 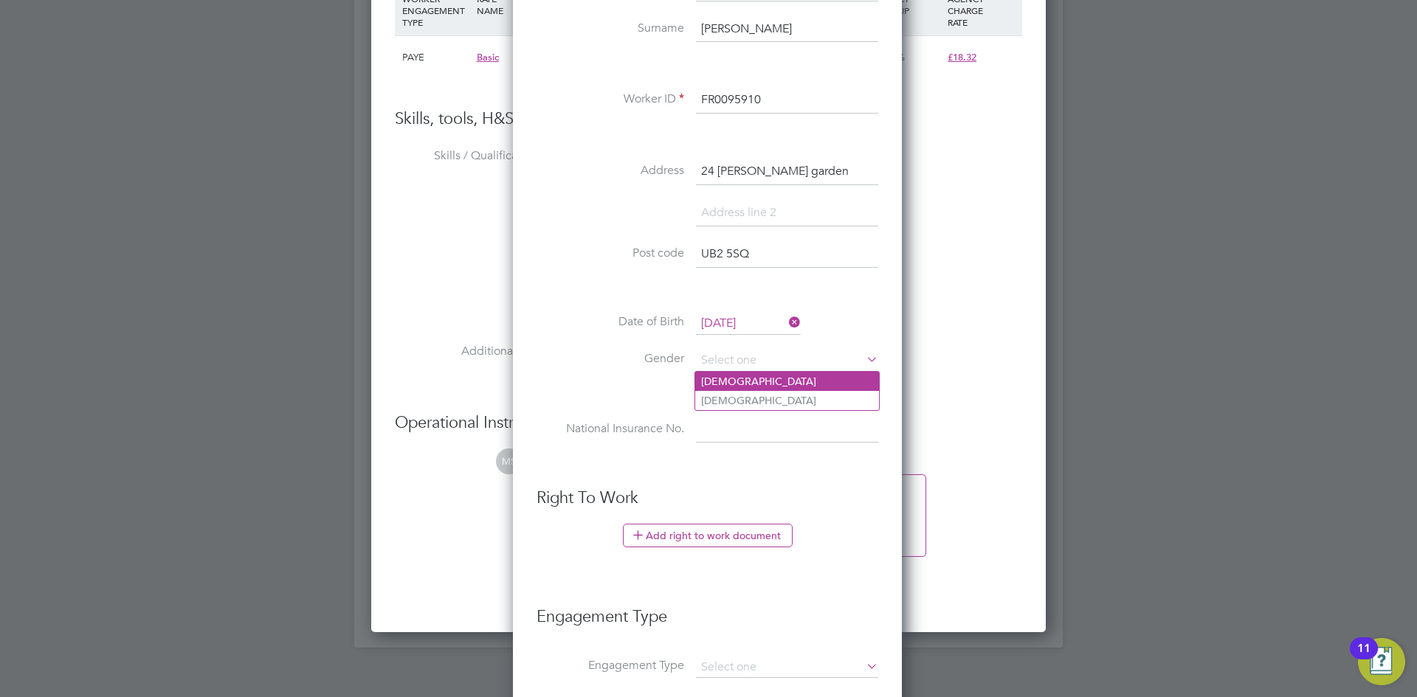 What do you see at coordinates (610, 359) in the screenshot?
I see `label: Gender` at bounding box center [610, 359].